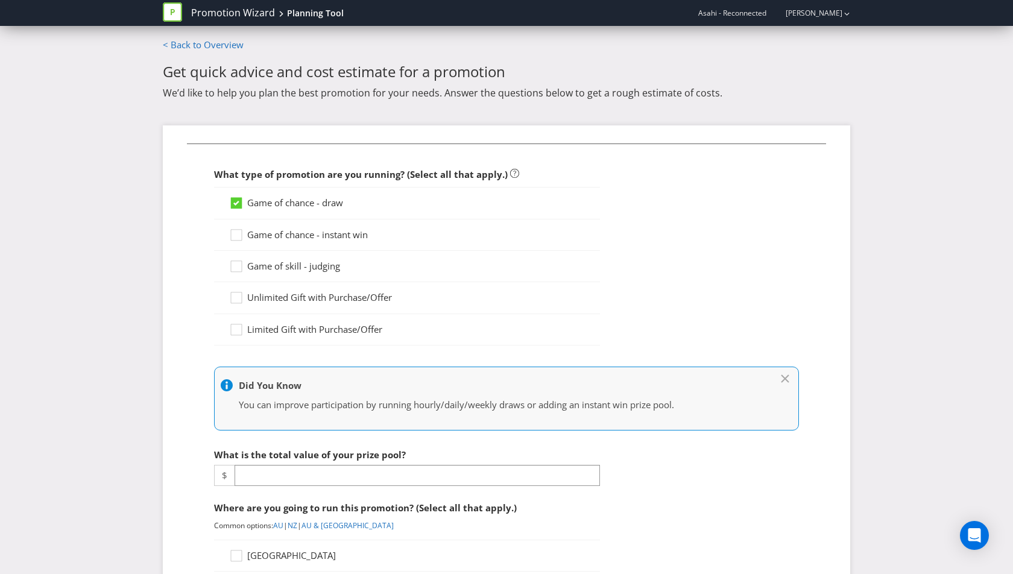  Describe the element at coordinates (292, 525) in the screenshot. I see `a: NZ` at that location.